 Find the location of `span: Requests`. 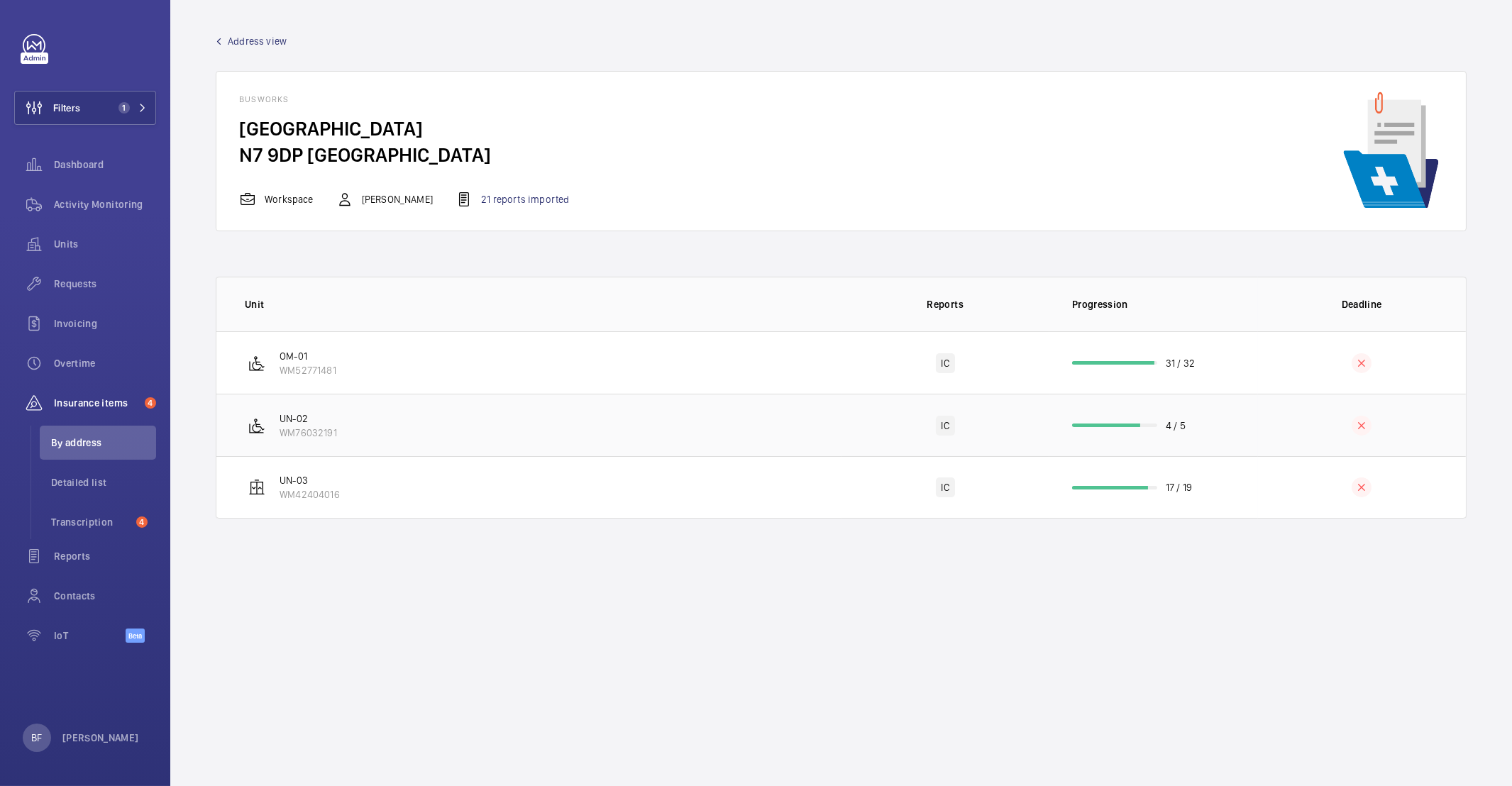

span: Requests is located at coordinates (105, 284).